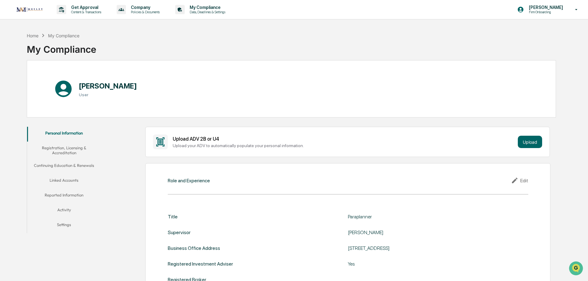  I want to click on button: Settings, so click(64, 225).